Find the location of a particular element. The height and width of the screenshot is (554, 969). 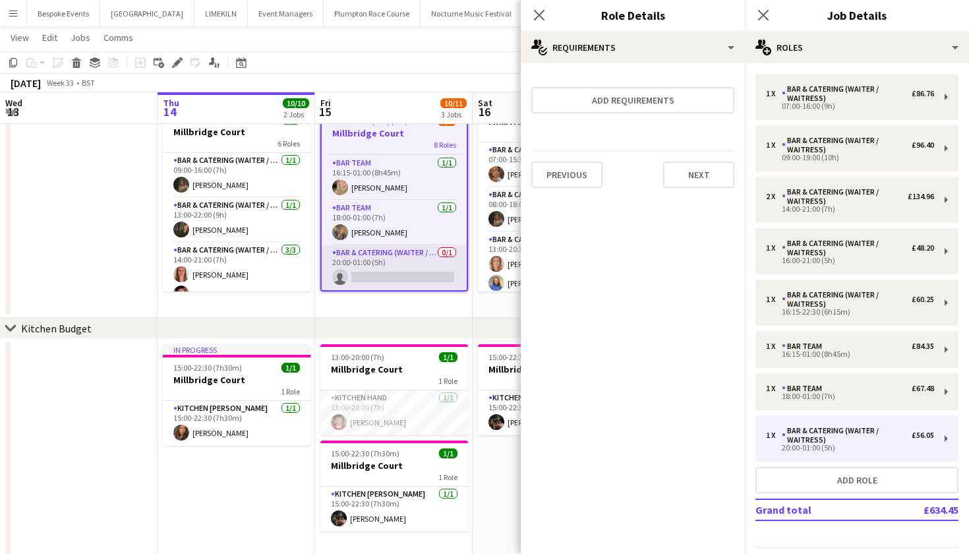

div: 07:00-16:00 (9h) is located at coordinates (850, 106).